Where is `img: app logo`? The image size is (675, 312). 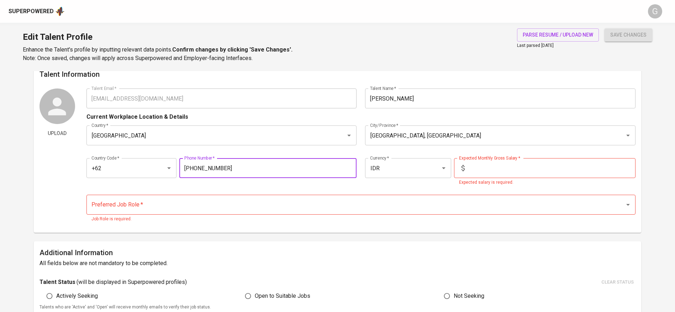
img: app logo is located at coordinates (60, 11).